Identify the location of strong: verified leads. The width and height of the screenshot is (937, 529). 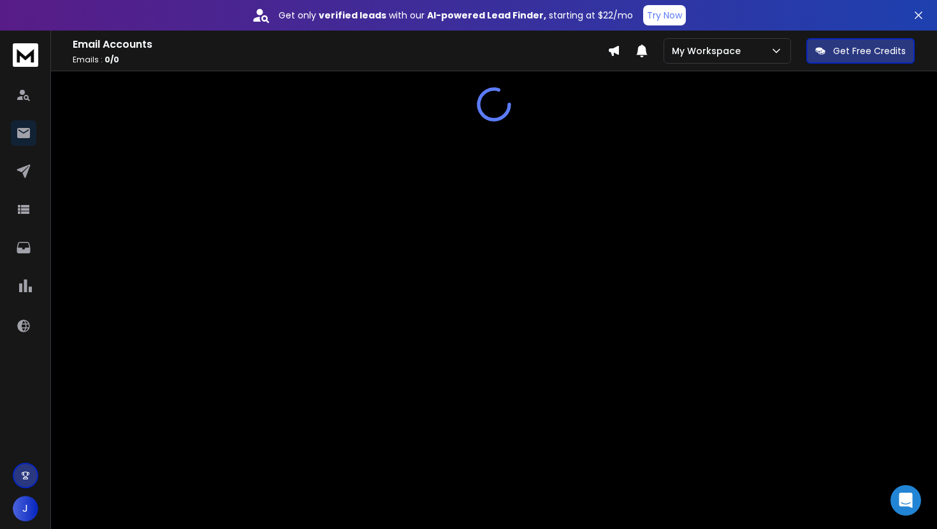
(352, 15).